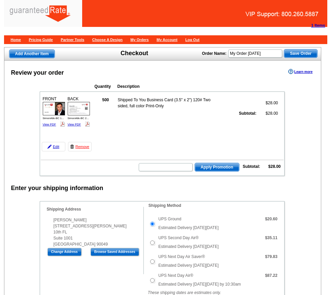 The width and height of the screenshot is (331, 295). What do you see at coordinates (217, 167) in the screenshot?
I see `span: Apply Promotion` at bounding box center [217, 167].